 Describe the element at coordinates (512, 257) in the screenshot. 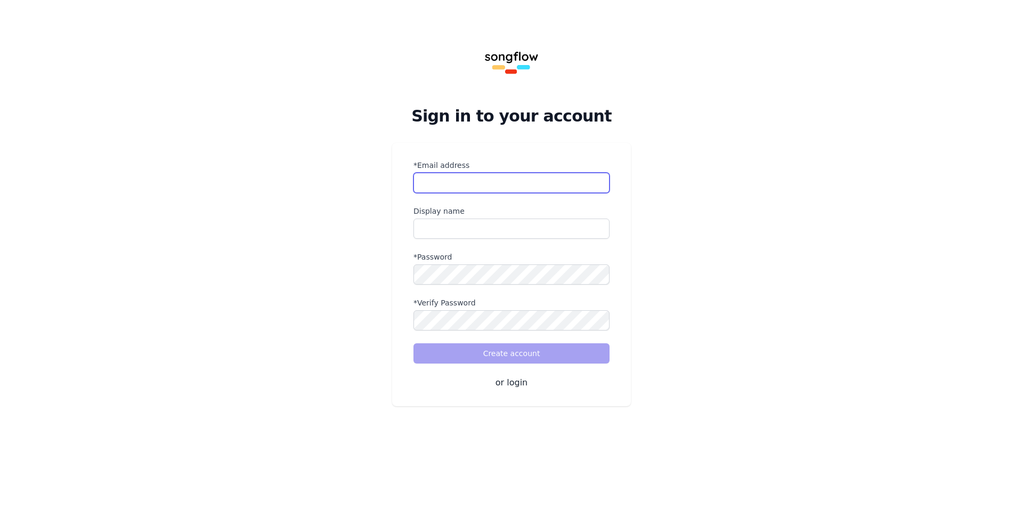

I see `label: *Password` at that location.